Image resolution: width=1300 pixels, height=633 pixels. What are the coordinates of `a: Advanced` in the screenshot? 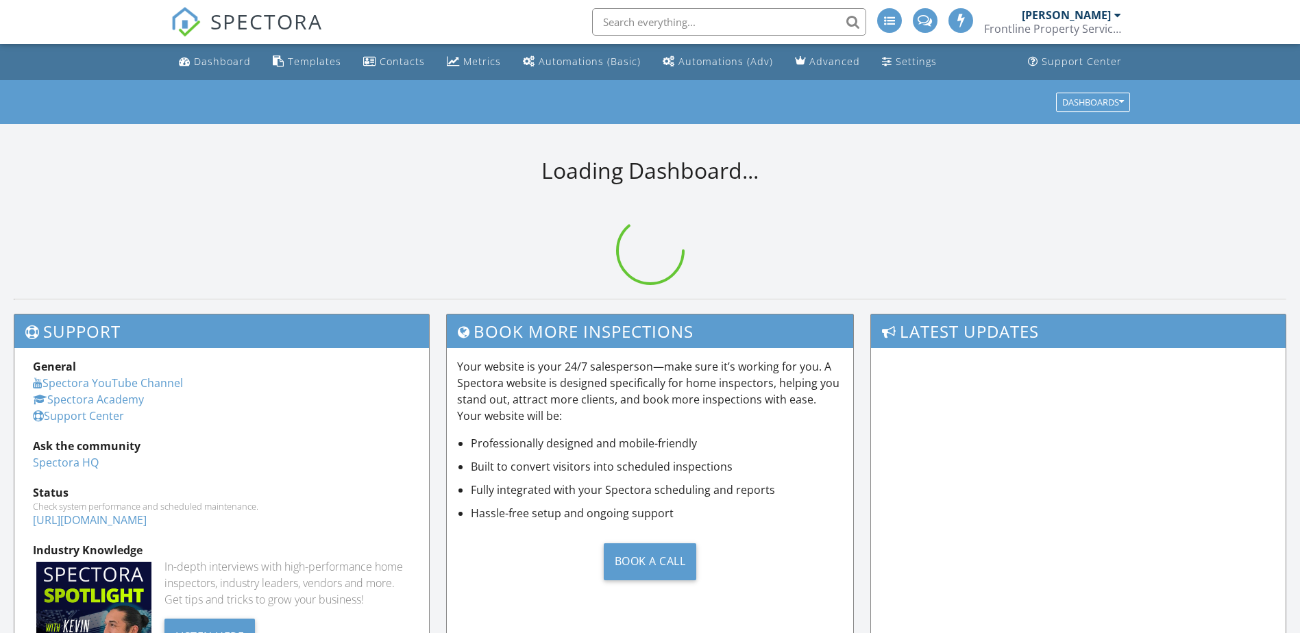 It's located at (827, 62).